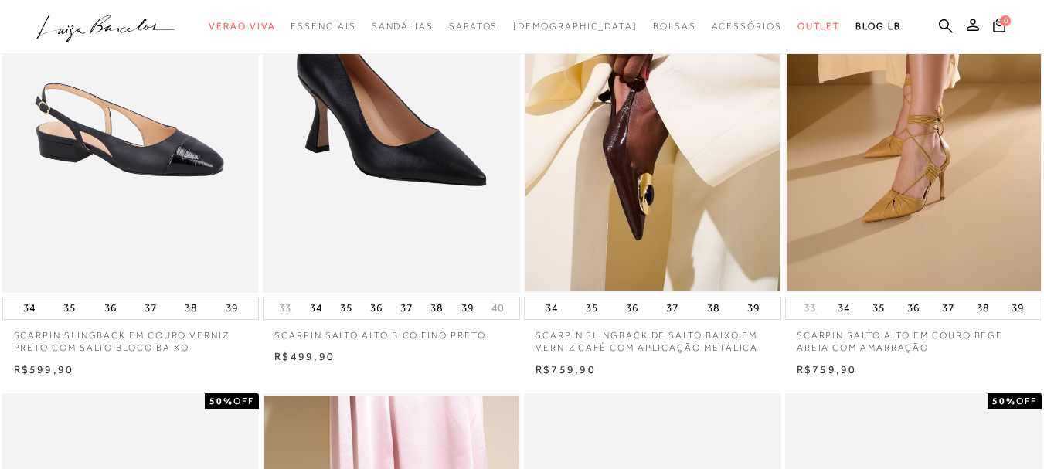 Image resolution: width=1044 pixels, height=469 pixels. What do you see at coordinates (305, 356) in the screenshot?
I see `span: R$499,90` at bounding box center [305, 356].